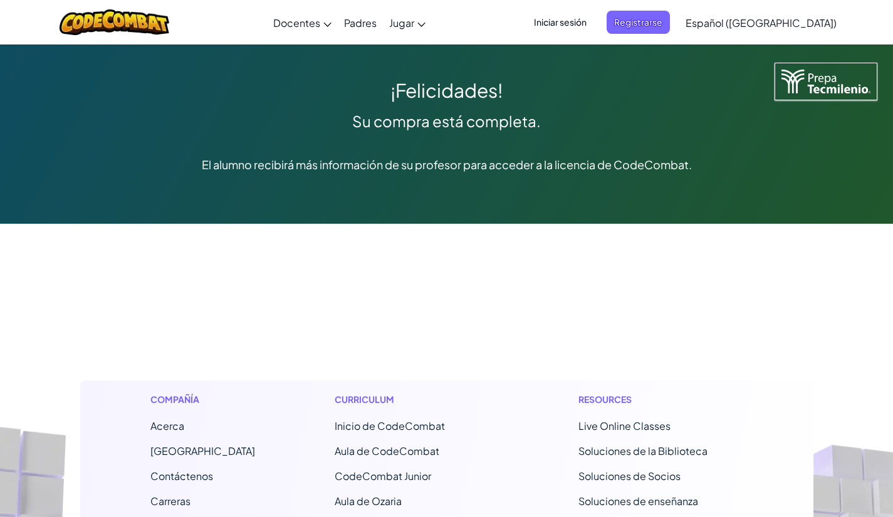 The height and width of the screenshot is (517, 893). Describe the element at coordinates (638, 500) in the screenshot. I see `a: Soluciones de enseñanza` at that location.